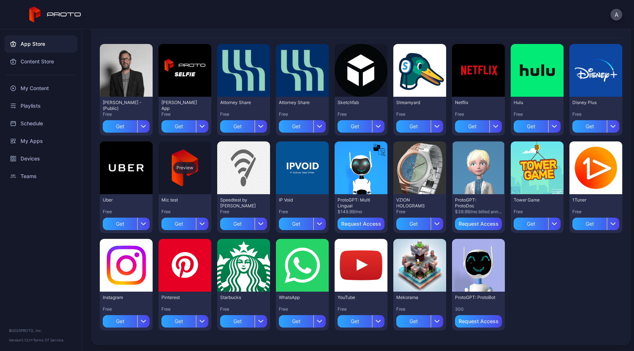 Image resolution: width=634 pixels, height=351 pixels. What do you see at coordinates (534, 103) in the screenshot?
I see `div: Hulu` at bounding box center [534, 103].